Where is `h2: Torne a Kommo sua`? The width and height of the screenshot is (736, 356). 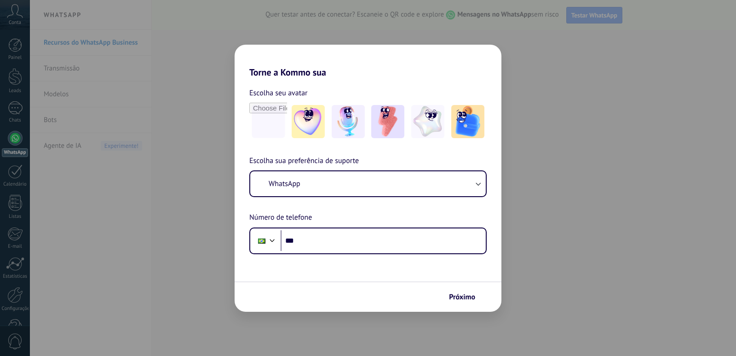
h2: Torne a Kommo sua is located at coordinates (368, 61).